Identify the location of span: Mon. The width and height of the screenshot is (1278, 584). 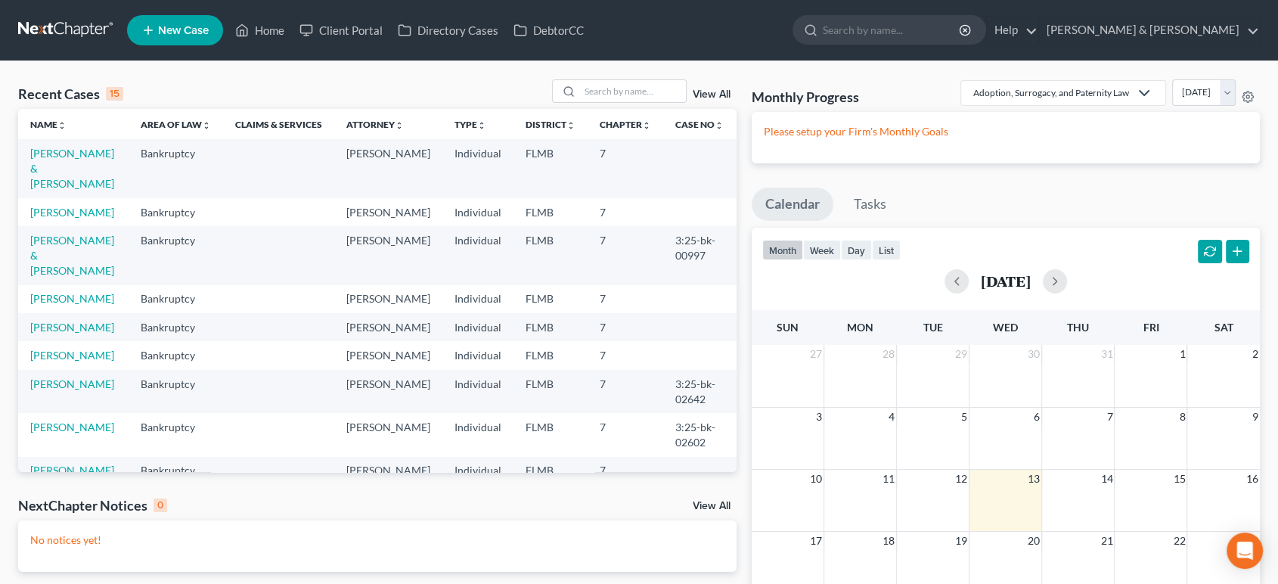
(860, 327).